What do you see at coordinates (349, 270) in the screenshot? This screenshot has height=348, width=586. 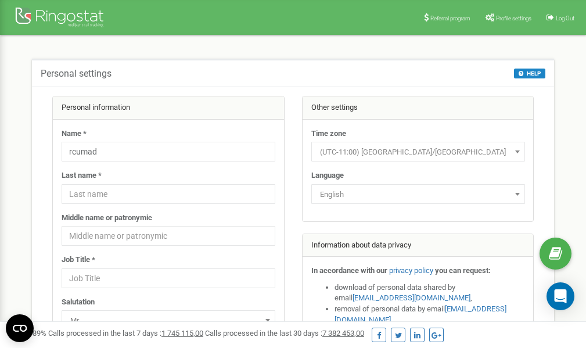 I see `strong: In accordance with our` at bounding box center [349, 270].